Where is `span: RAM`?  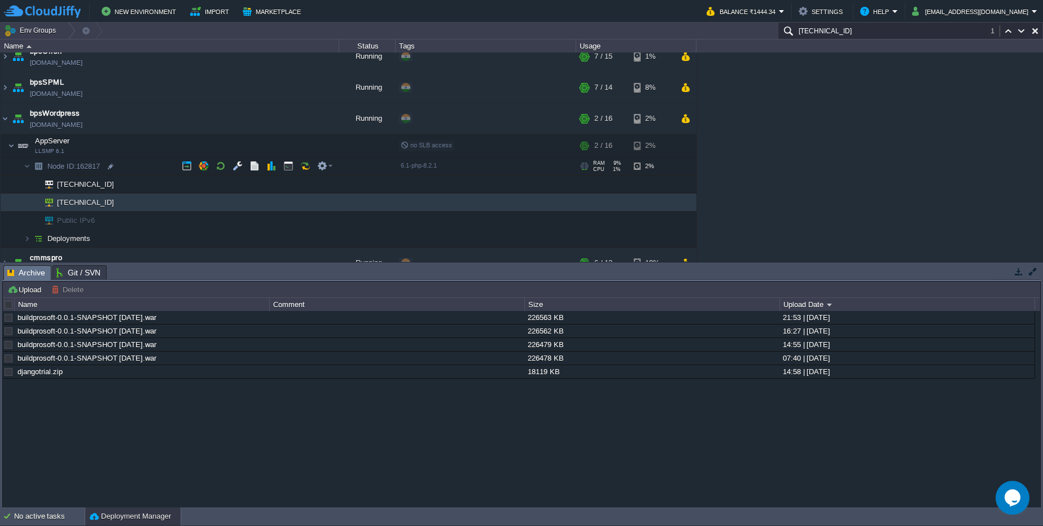 span: RAM is located at coordinates (599, 163).